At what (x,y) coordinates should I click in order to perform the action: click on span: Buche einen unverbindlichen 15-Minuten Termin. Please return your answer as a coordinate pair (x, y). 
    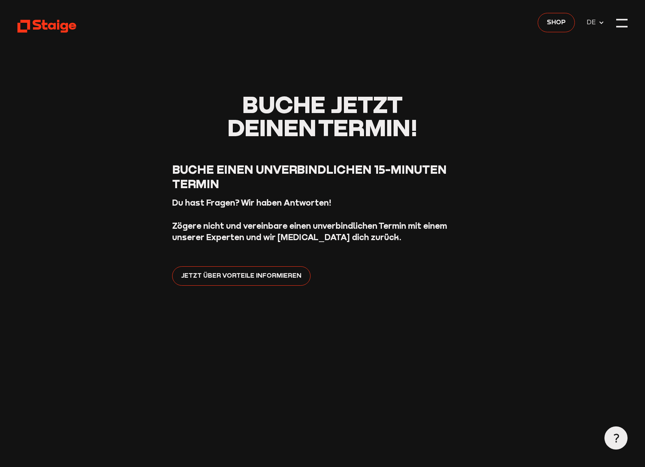
    Looking at the image, I should click on (310, 176).